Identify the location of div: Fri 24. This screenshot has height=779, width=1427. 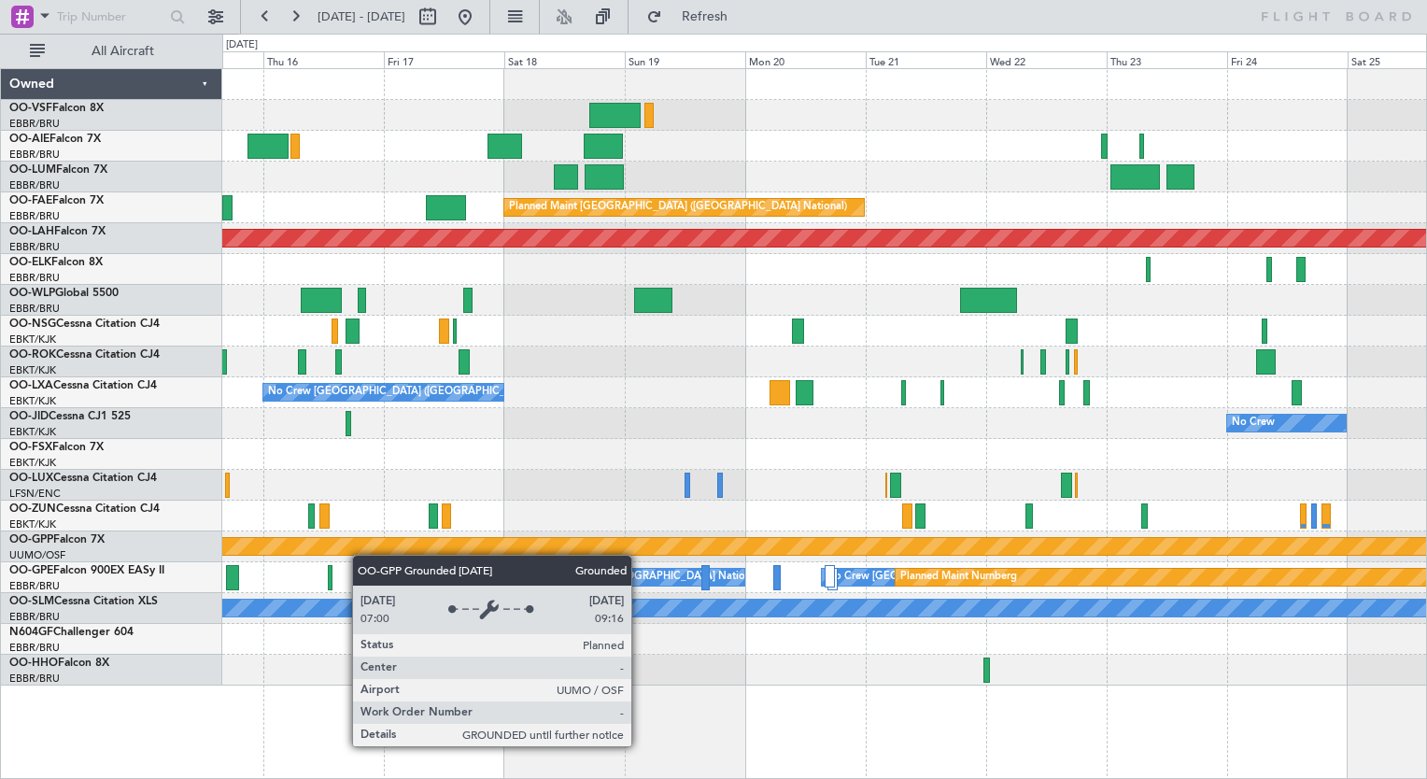
(1287, 60).